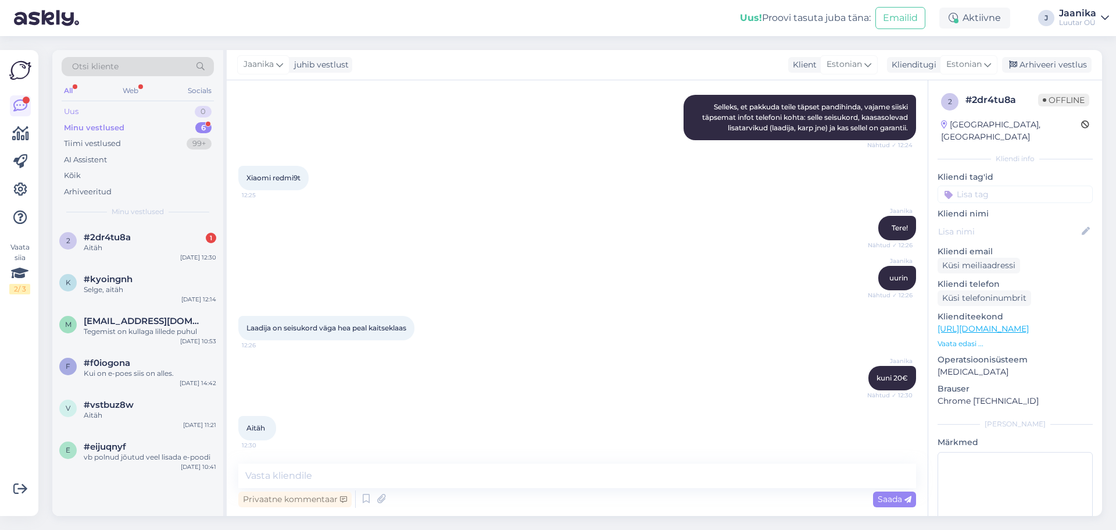  What do you see at coordinates (900, 227) in the screenshot?
I see `span: Tere!` at bounding box center [900, 227].